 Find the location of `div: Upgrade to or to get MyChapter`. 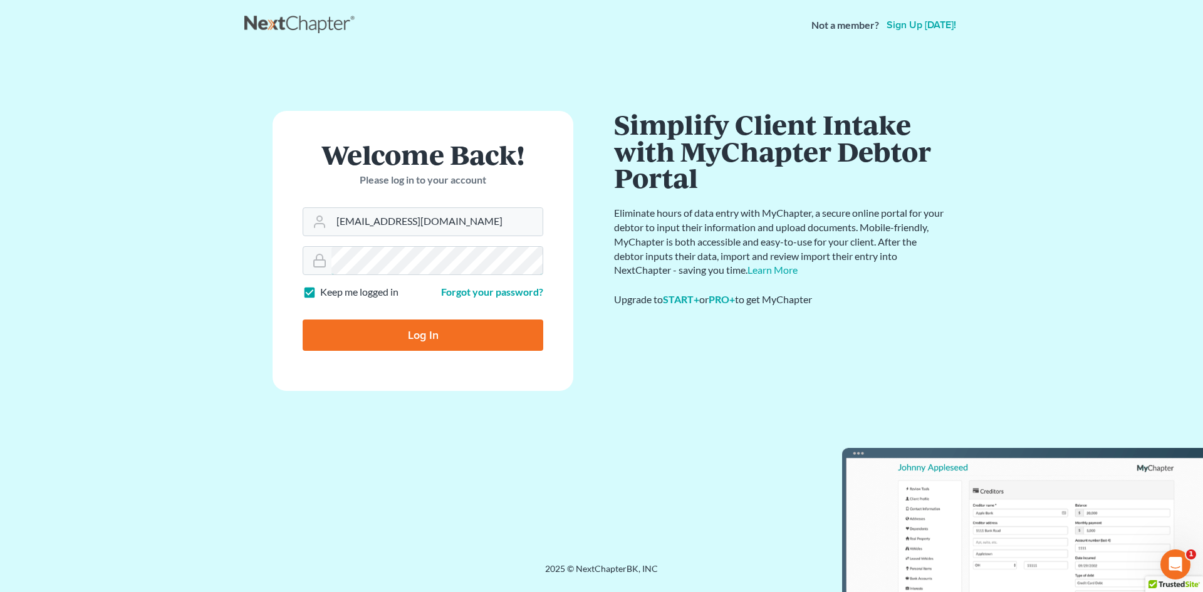

div: Upgrade to or to get MyChapter is located at coordinates (780, 299).